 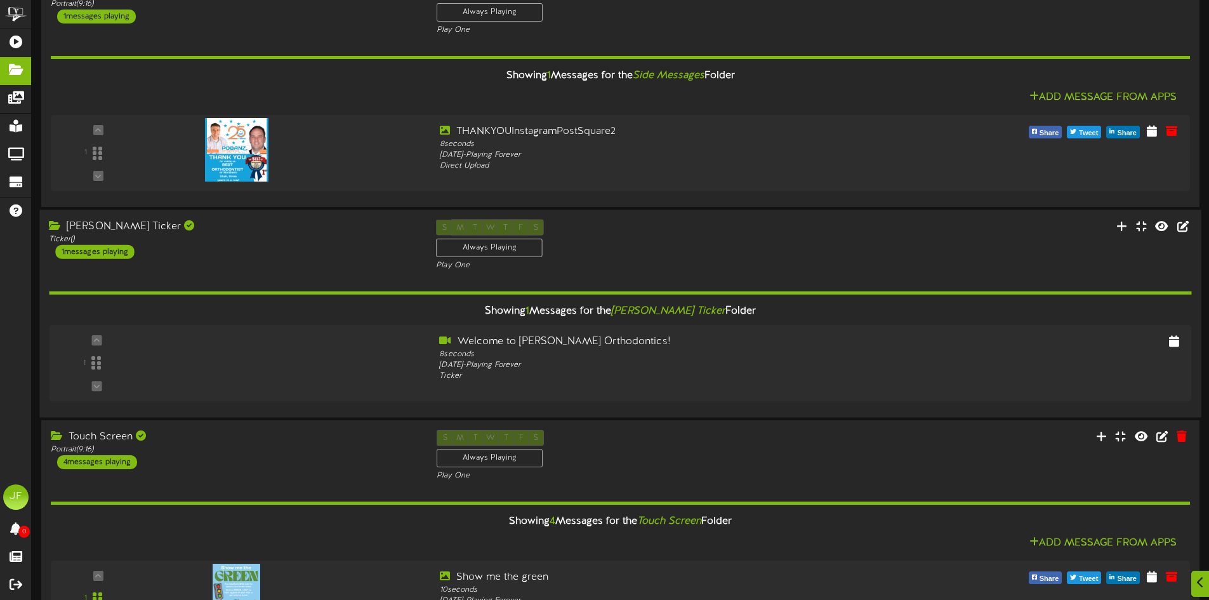 I want to click on img: 5a571e05-9513-4e9f-9f53-355f367907fb.png, so click(x=237, y=150).